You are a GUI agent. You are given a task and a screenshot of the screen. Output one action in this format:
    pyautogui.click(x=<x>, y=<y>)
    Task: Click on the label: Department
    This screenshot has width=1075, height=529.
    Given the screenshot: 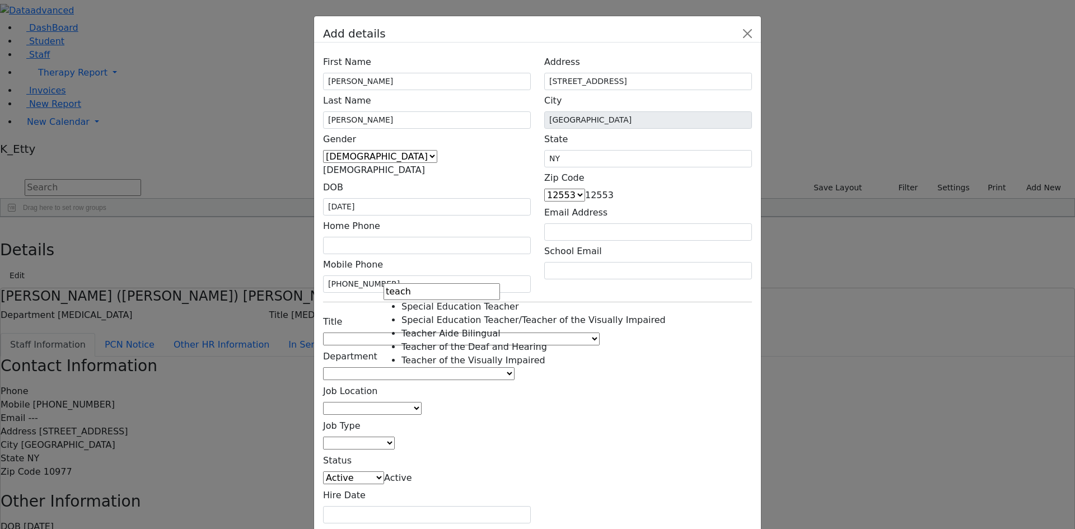 What is the action you would take?
    pyautogui.click(x=350, y=357)
    